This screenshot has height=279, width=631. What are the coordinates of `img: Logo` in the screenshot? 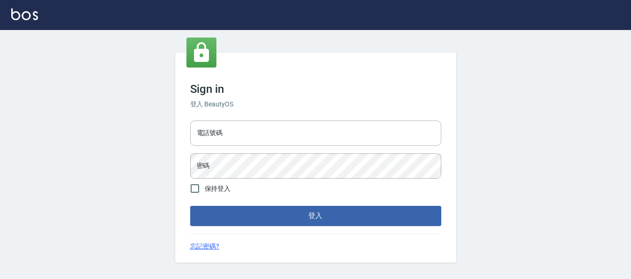 It's located at (24, 14).